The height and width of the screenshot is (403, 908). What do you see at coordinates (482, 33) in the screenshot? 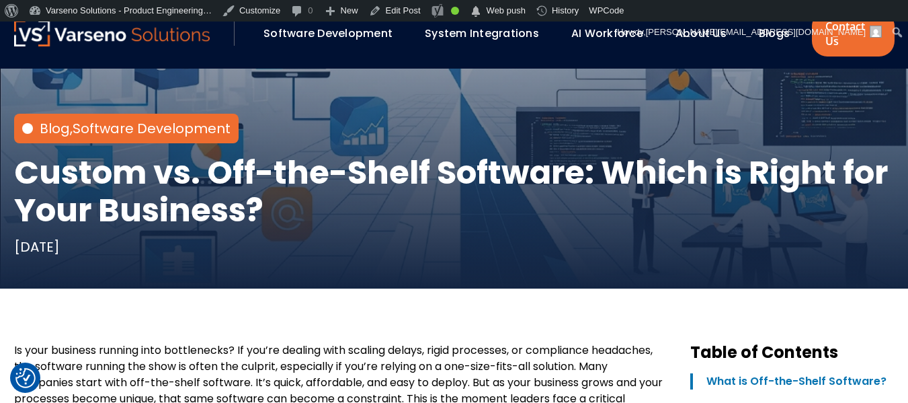
I see `a: System Integrations` at bounding box center [482, 33].